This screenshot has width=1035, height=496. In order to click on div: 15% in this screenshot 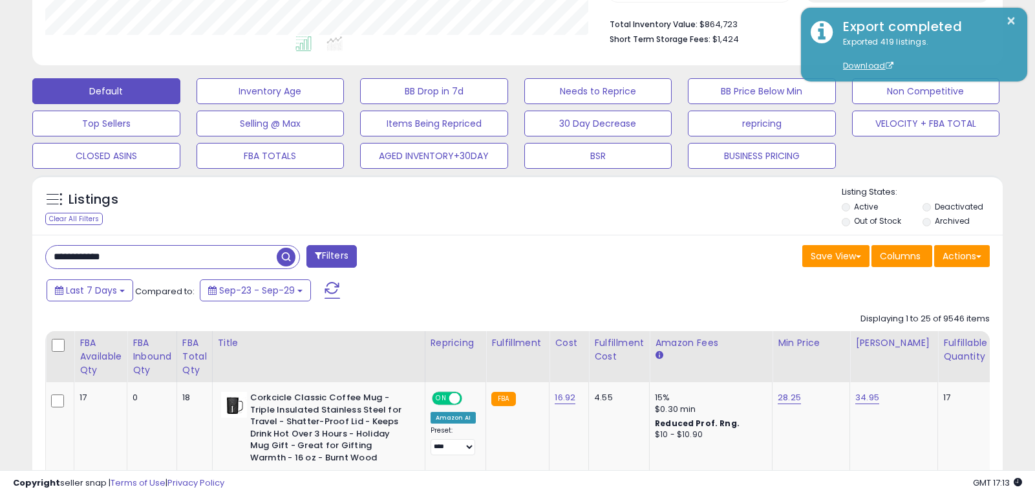, I will do `click(708, 398)`.